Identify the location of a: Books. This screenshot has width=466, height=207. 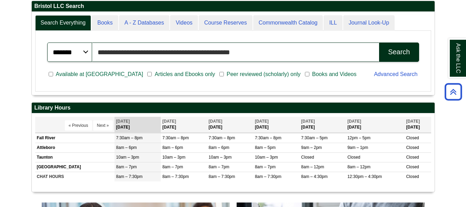
(105, 23).